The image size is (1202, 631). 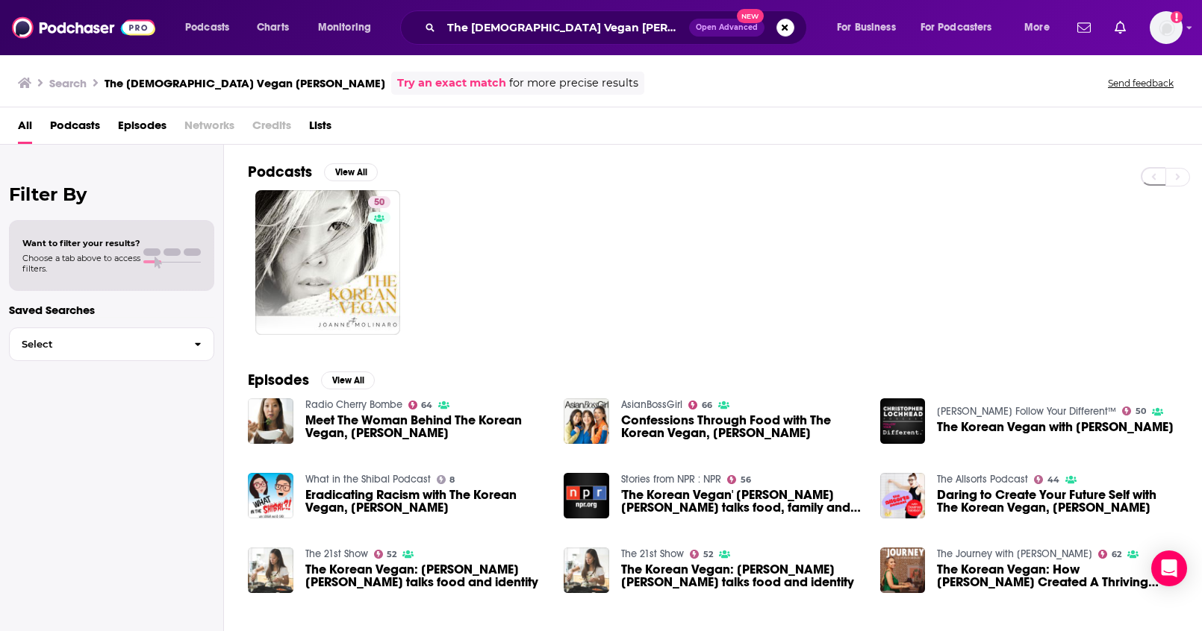 What do you see at coordinates (586, 421) in the screenshot?
I see `img: Confessions Through Food with The Korean Vegan, Joanne Molinaro` at bounding box center [586, 421].